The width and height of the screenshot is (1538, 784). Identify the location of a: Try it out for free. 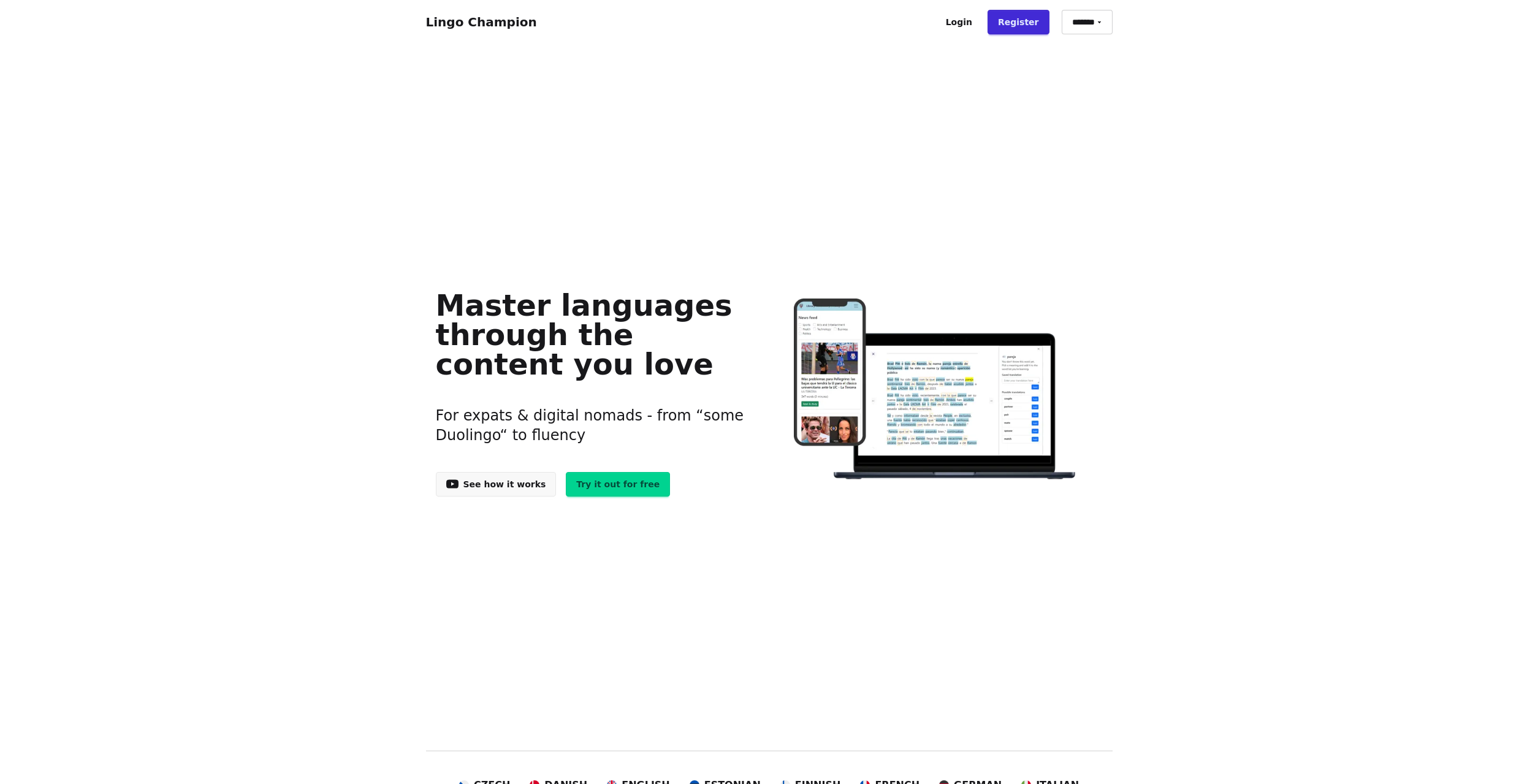
(618, 484).